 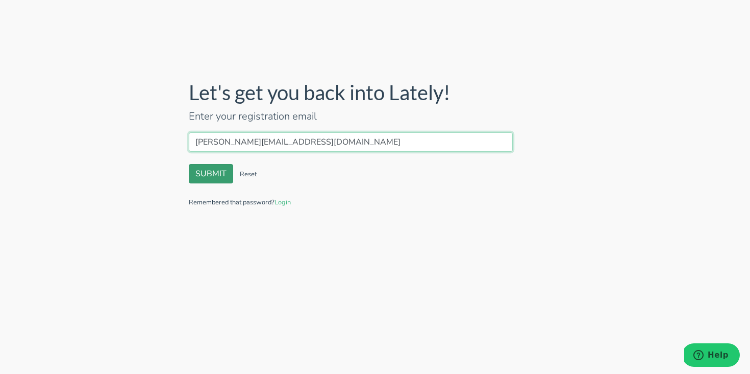 What do you see at coordinates (283, 202) in the screenshot?
I see `a: Login` at bounding box center [283, 202].